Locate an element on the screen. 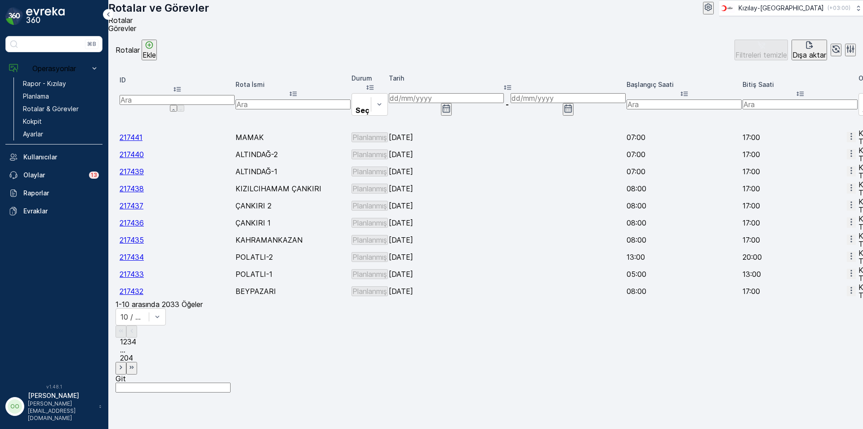 The height and width of the screenshot is (429, 863). p: Ekle is located at coordinates (149, 55).